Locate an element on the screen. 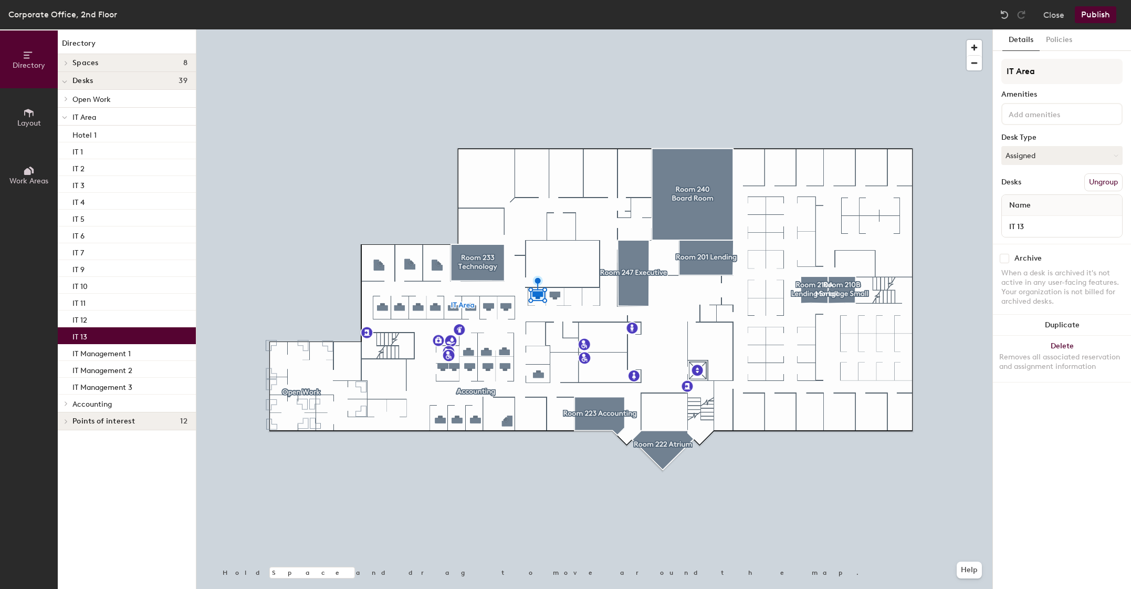 Image resolution: width=1131 pixels, height=589 pixels. button: Publish is located at coordinates (1095, 15).